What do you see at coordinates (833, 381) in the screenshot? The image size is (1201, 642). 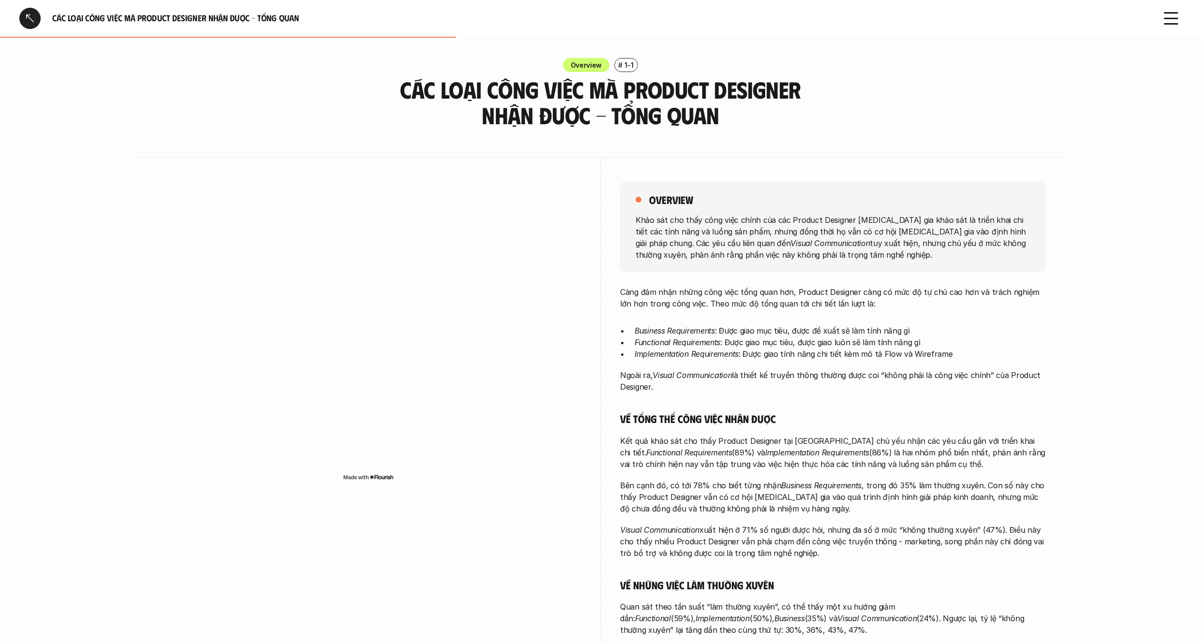 I see `p: Ngoài ra, là thiết kế truyền thông thường được coi “không phải là công việc chính” của Product De...` at bounding box center [833, 381].